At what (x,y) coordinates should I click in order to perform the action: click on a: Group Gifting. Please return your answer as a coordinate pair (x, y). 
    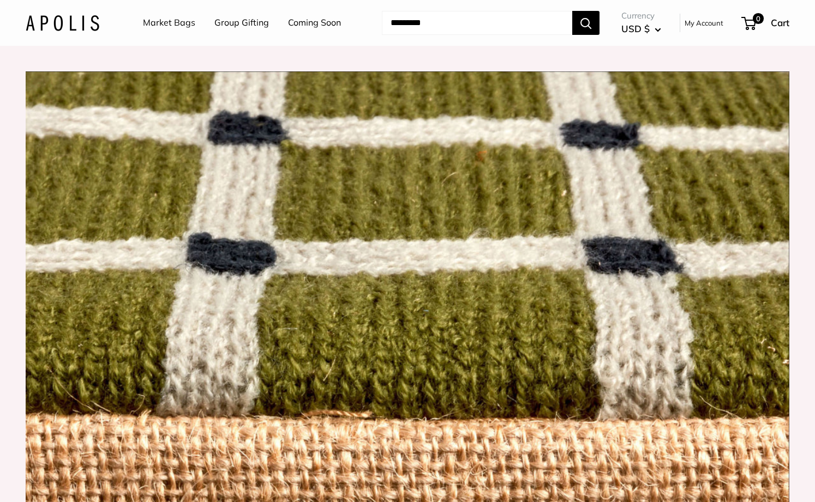
    Looking at the image, I should click on (242, 23).